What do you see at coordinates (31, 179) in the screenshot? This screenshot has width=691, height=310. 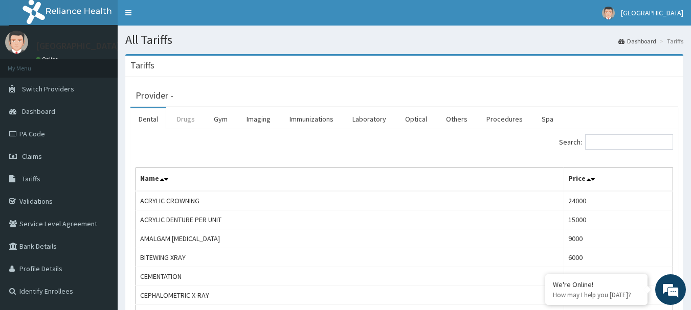 I see `span: Tariffs` at bounding box center [31, 179].